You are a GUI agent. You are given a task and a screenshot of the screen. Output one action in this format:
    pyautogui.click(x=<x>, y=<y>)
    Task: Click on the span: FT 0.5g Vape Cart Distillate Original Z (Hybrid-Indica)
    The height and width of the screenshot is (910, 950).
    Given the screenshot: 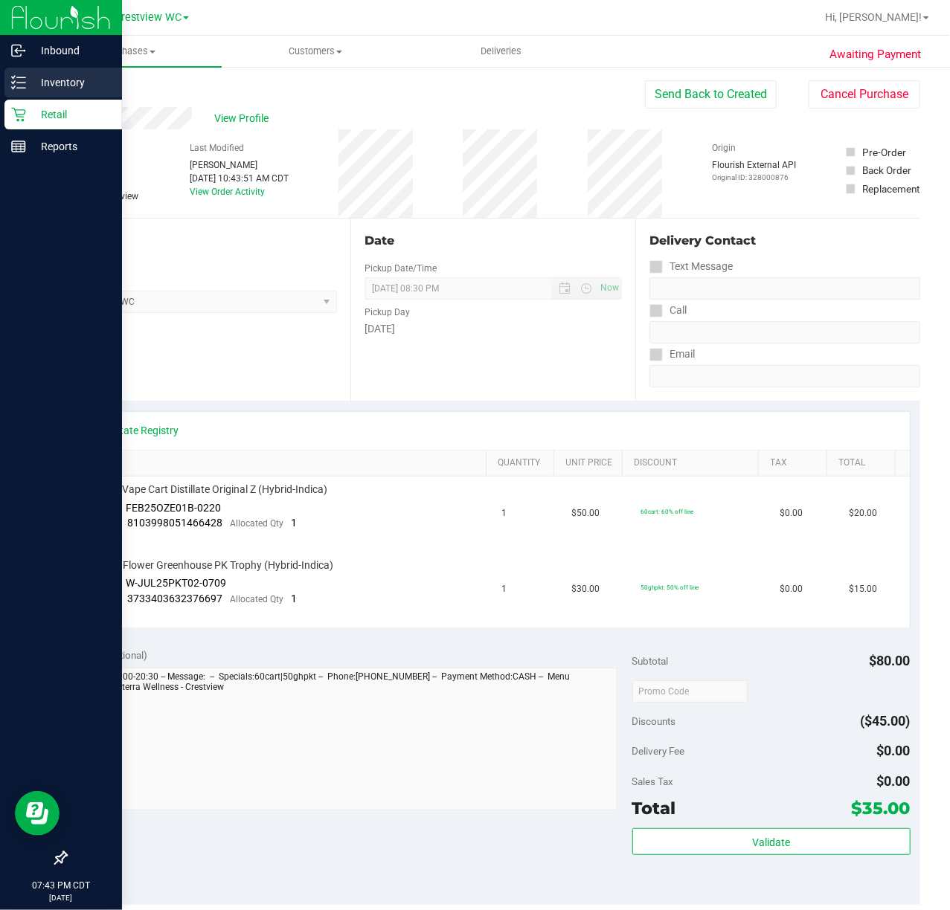 What is the action you would take?
    pyautogui.click(x=207, y=489)
    